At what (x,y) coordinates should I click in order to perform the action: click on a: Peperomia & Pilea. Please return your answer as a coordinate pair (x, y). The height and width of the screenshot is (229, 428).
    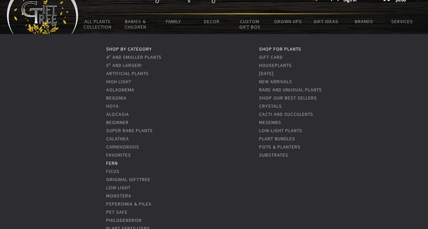
    Looking at the image, I should click on (129, 204).